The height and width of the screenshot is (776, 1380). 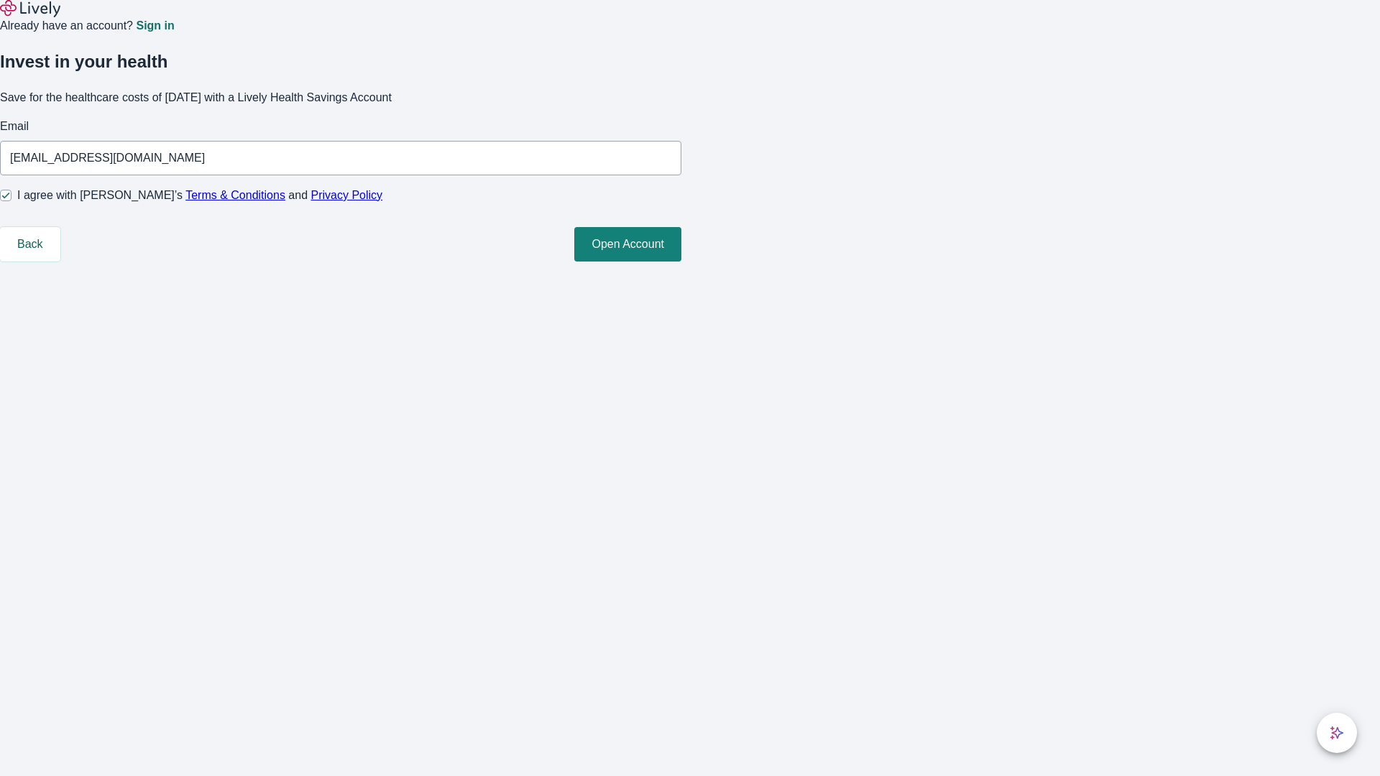 What do you see at coordinates (155, 26) in the screenshot?
I see `div: Sign in` at bounding box center [155, 26].